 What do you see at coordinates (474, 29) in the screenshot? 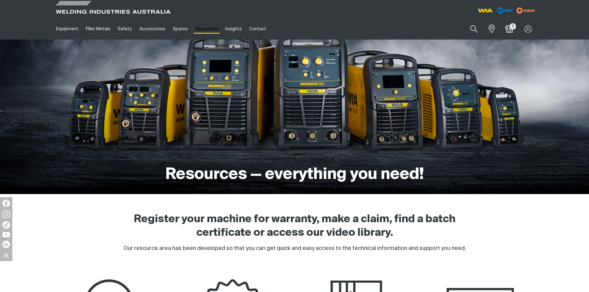
I see `button: Search products` at bounding box center [474, 29].